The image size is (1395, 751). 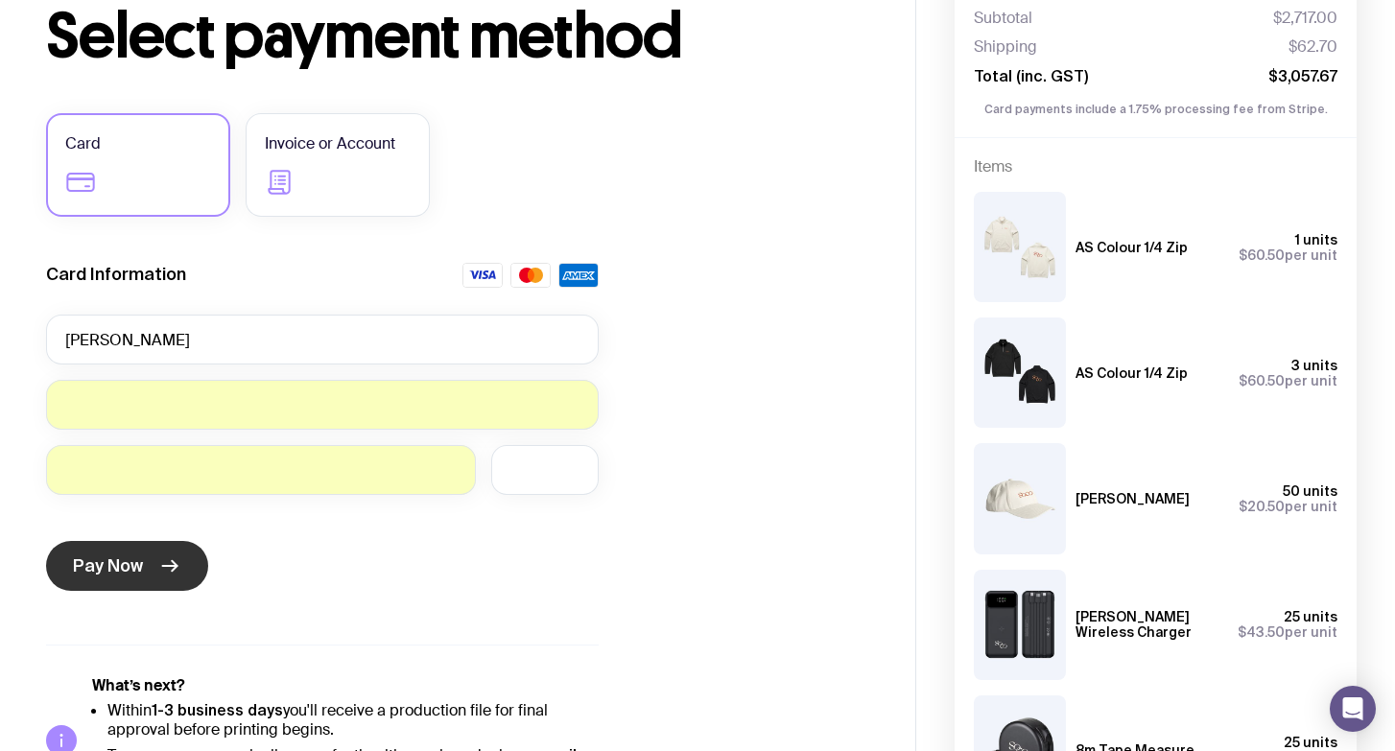 What do you see at coordinates (1155, 109) in the screenshot?
I see `p: Card payments include a 1.75% processing fee from Stripe.` at bounding box center [1155, 109].